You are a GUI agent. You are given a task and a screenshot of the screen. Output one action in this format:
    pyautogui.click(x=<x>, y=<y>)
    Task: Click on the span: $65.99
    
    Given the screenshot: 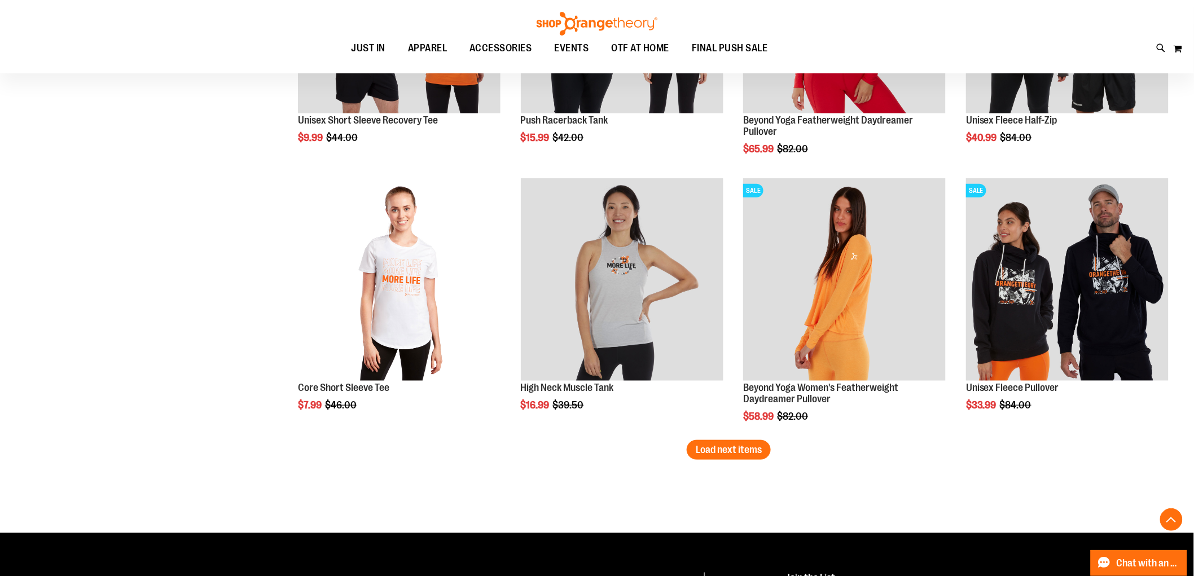 What is the action you would take?
    pyautogui.click(x=759, y=149)
    